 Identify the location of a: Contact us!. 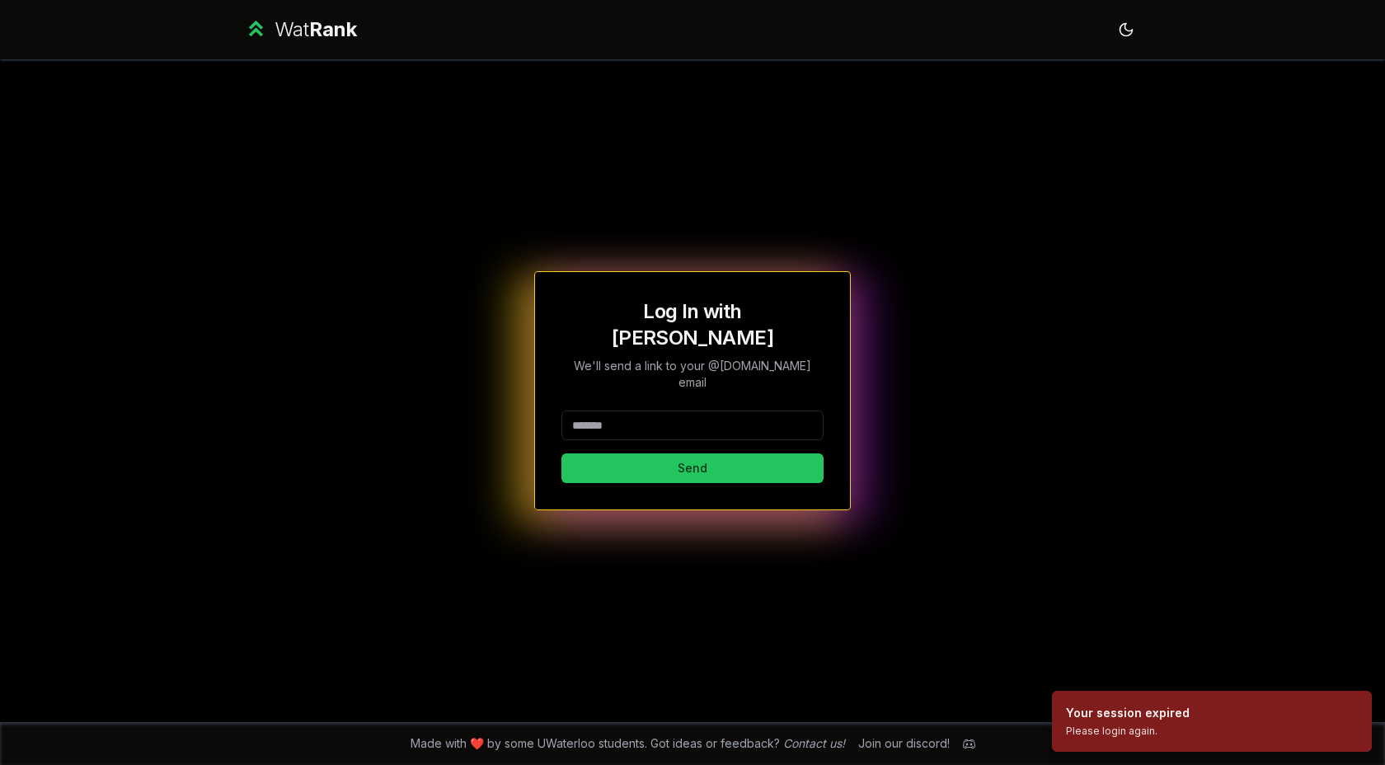
(814, 743).